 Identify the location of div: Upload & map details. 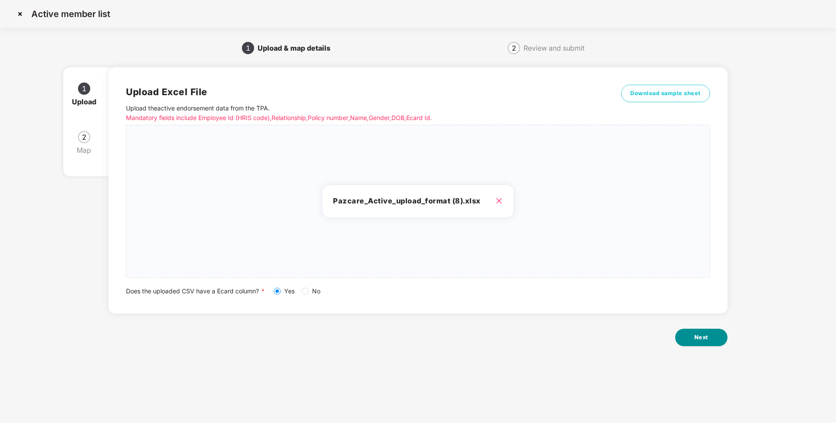
(297, 48).